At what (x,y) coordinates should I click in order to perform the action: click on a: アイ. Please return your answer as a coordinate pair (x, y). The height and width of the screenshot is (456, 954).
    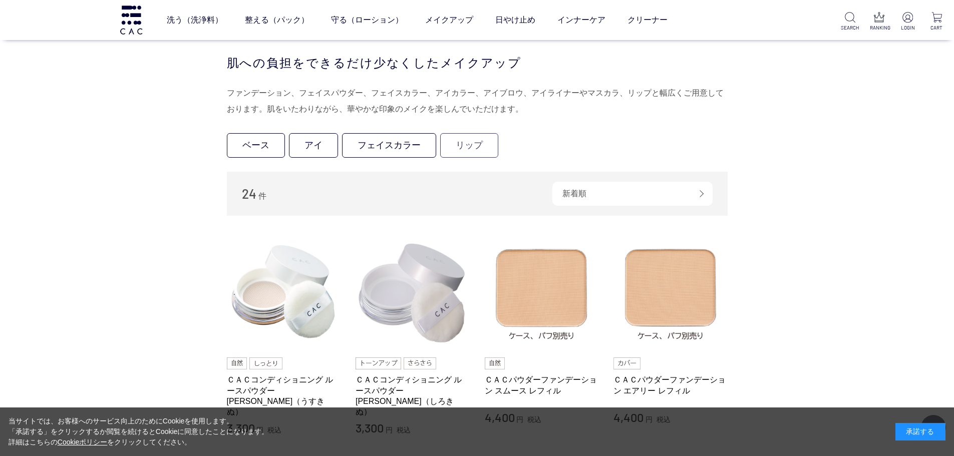
    Looking at the image, I should click on (314, 145).